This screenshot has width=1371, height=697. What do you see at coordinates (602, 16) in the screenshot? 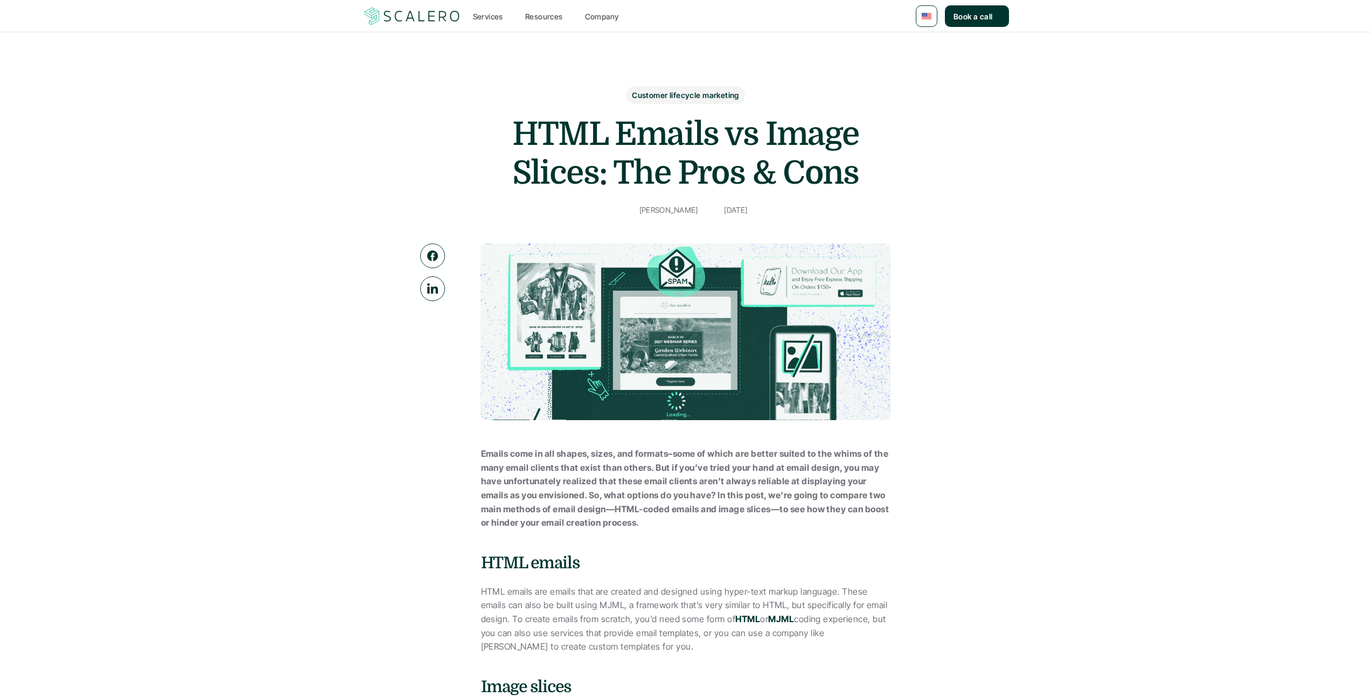
I see `p: Company` at bounding box center [602, 16].